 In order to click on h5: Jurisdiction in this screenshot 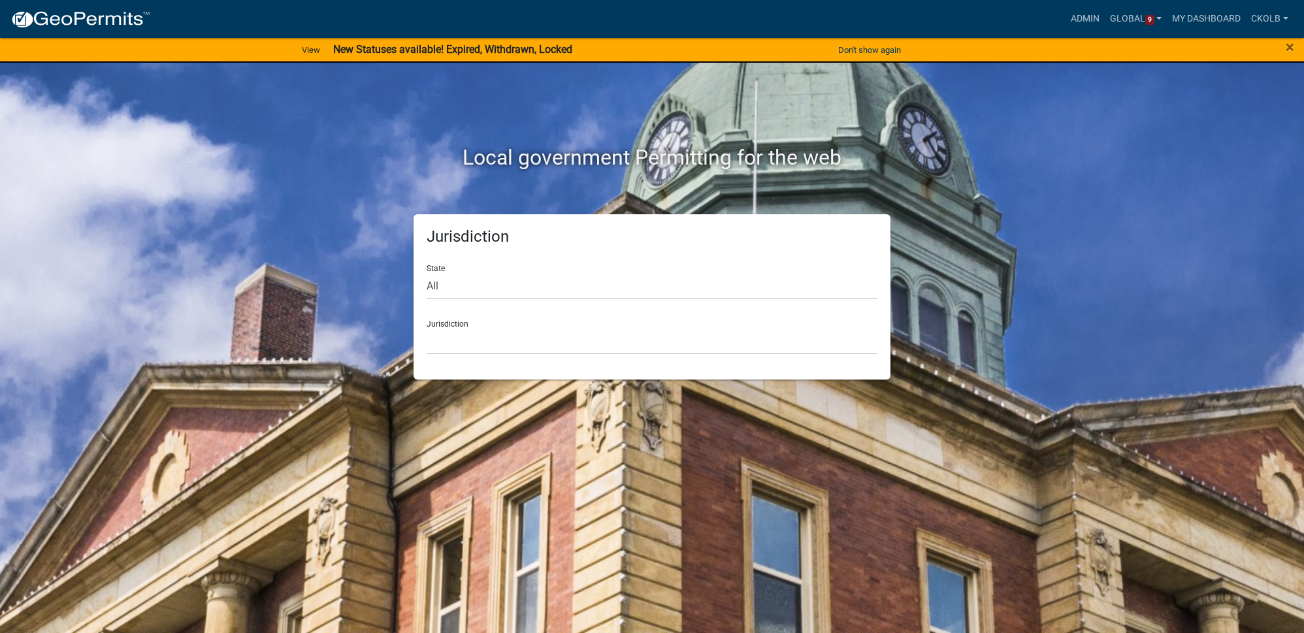, I will do `click(652, 236)`.